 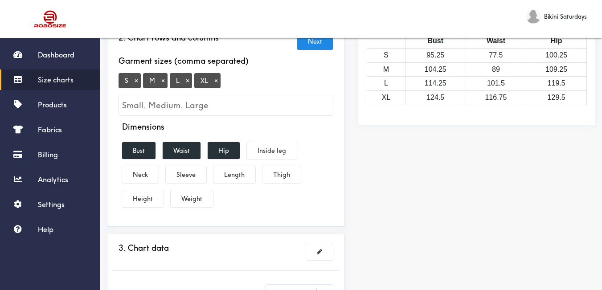 I want to click on span: Bikini Saturdays, so click(x=565, y=16).